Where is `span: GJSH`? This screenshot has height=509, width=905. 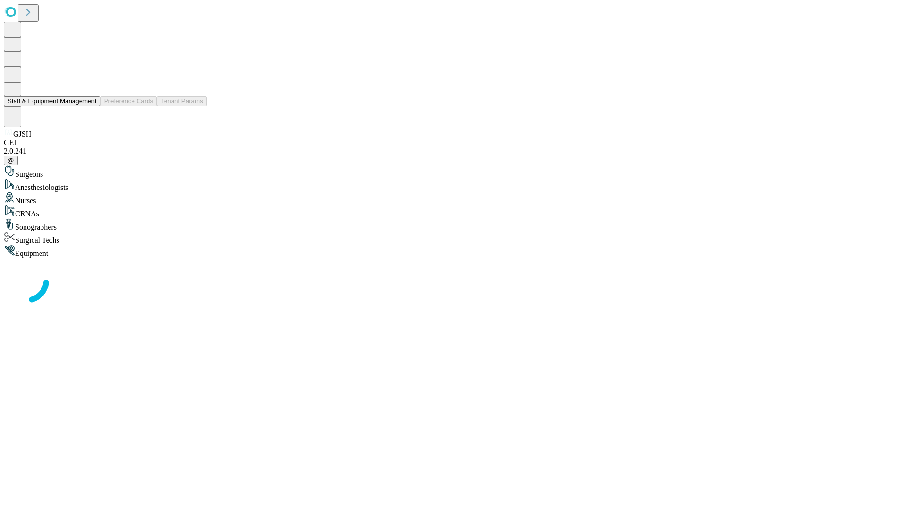 span: GJSH is located at coordinates (22, 134).